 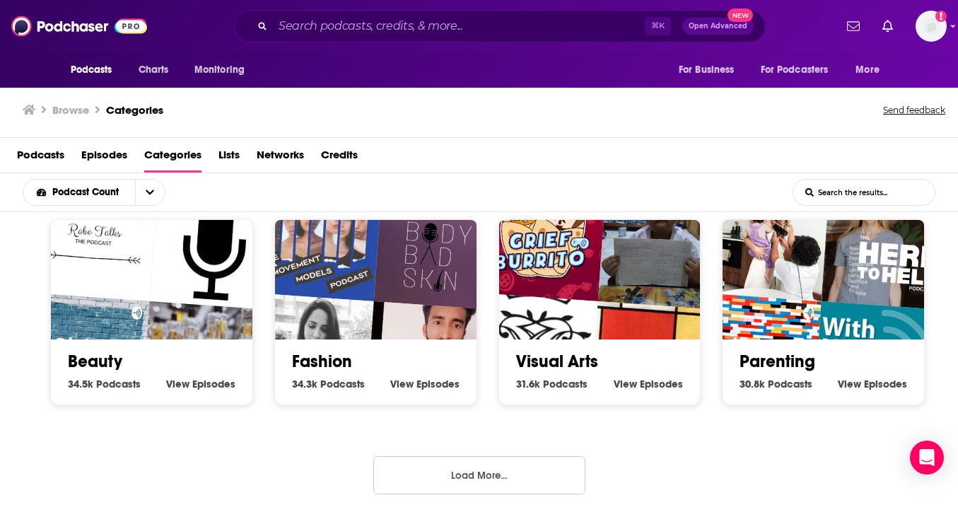 I want to click on a: 30.8k Parenting Podcasts, so click(x=775, y=384).